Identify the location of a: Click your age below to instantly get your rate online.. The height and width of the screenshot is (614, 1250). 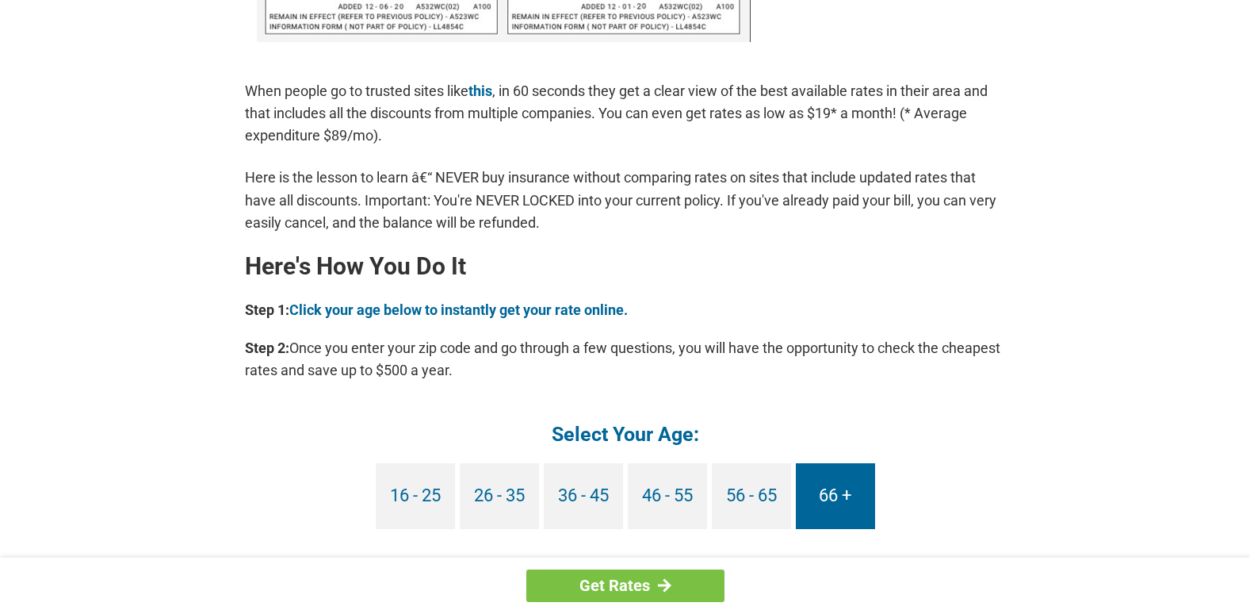
(458, 309).